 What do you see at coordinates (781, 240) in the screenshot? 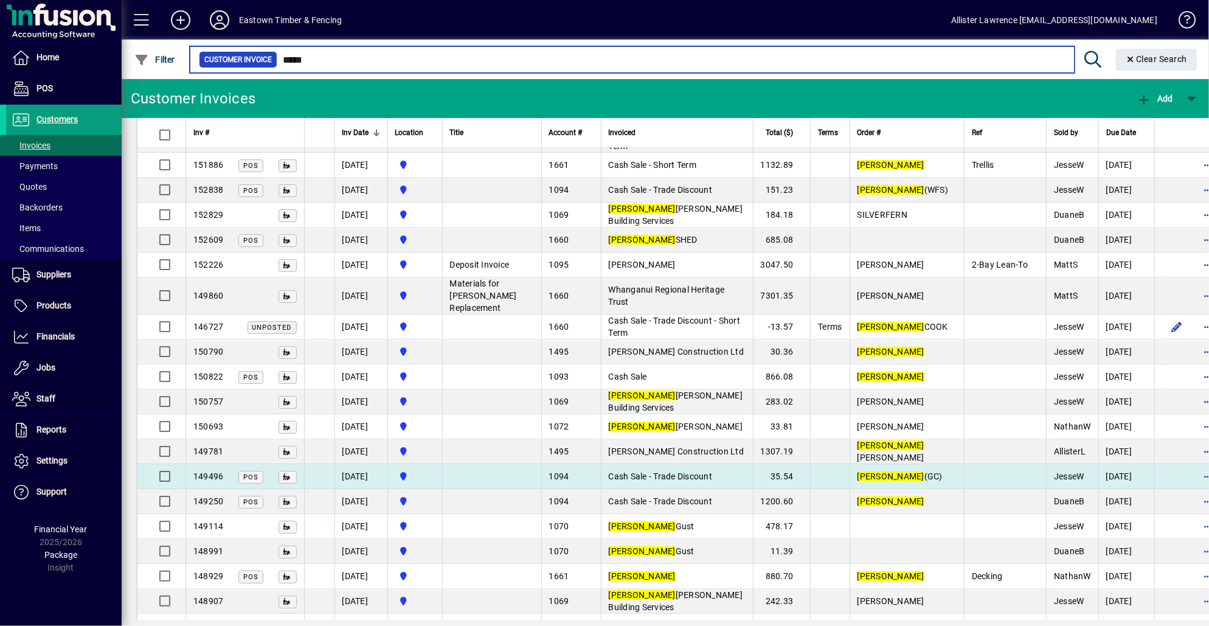
I see `td: 685.08` at bounding box center [781, 240].